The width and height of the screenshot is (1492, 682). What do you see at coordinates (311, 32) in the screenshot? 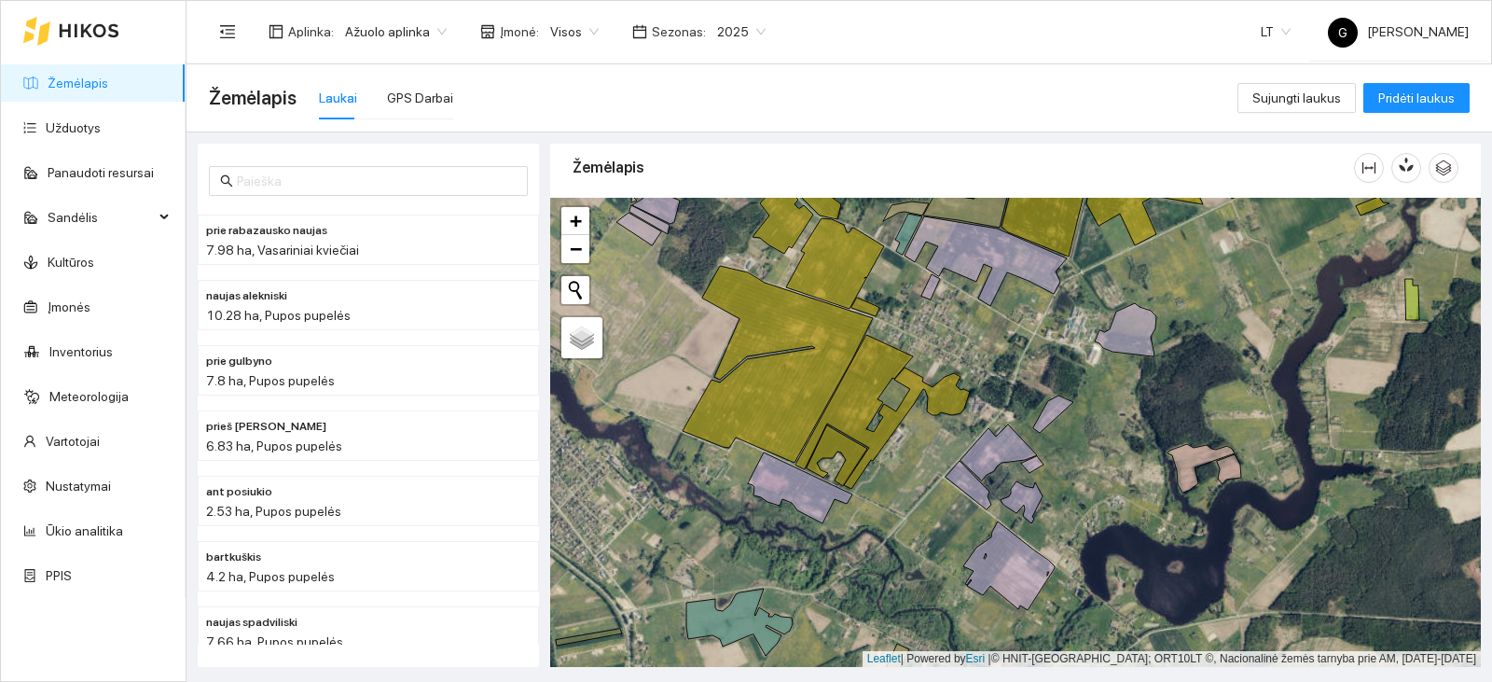
I see `span: Aplinka :` at bounding box center [311, 32].